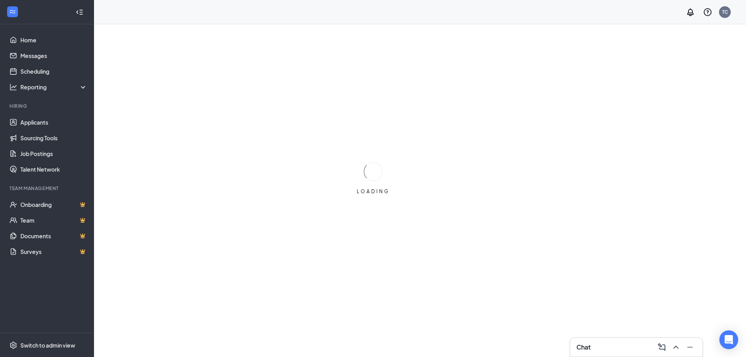  What do you see at coordinates (690, 12) in the screenshot?
I see `svg: Notifications` at bounding box center [690, 12].